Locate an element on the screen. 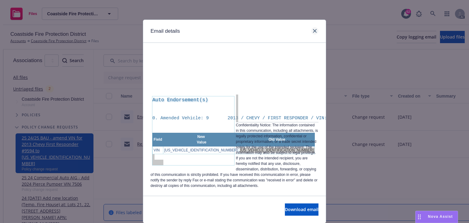 The height and width of the screenshot is (223, 469). h1: Email details is located at coordinates (165, 31).